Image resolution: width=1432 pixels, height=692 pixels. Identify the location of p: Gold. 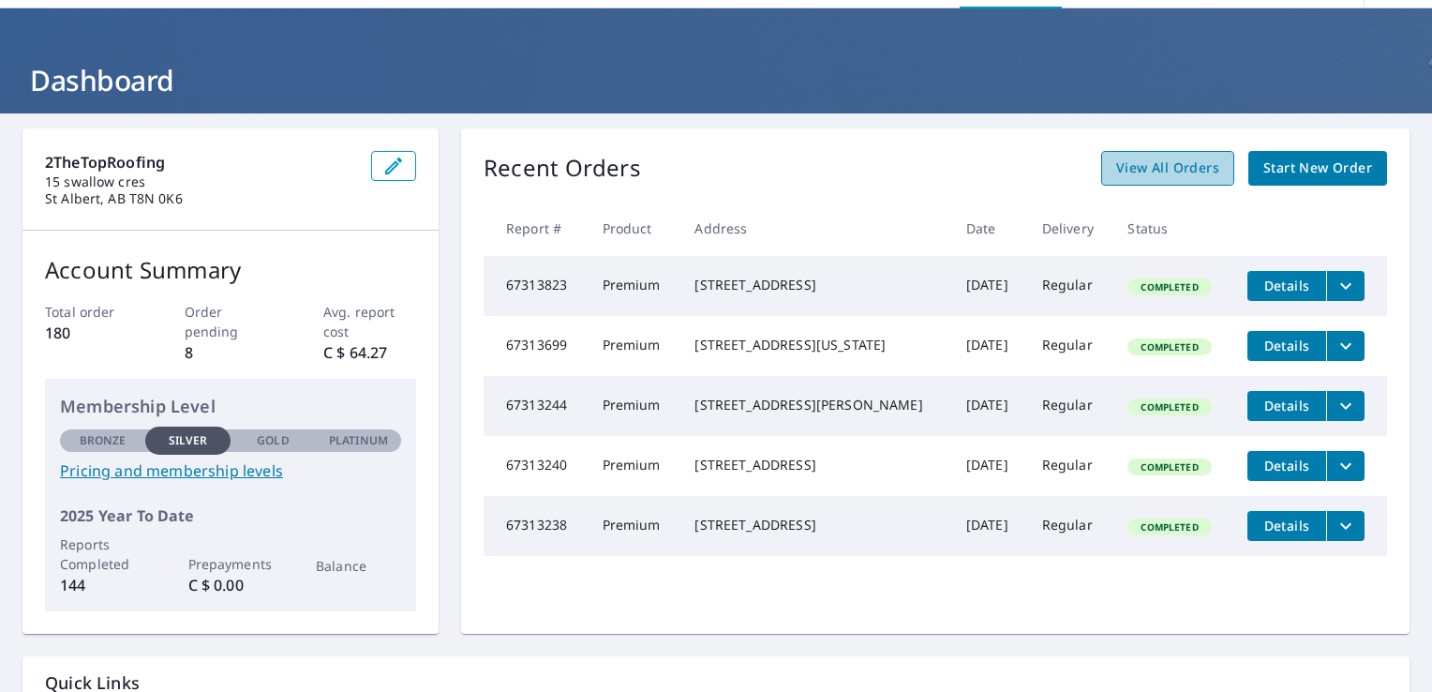
(273, 441).